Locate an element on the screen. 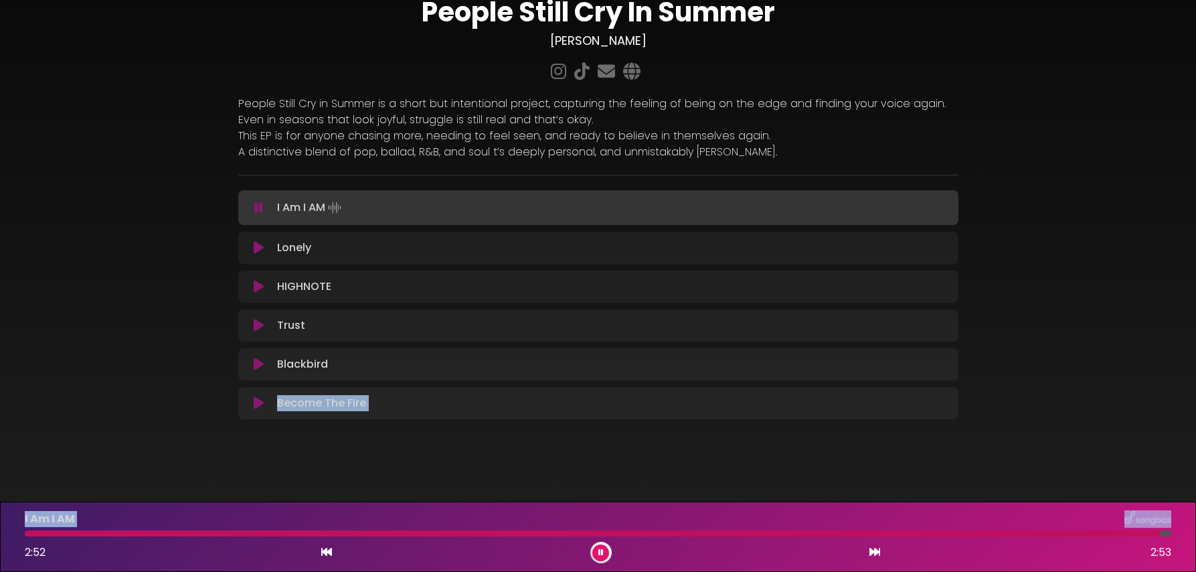  p: Blackbird is located at coordinates (302, 364).